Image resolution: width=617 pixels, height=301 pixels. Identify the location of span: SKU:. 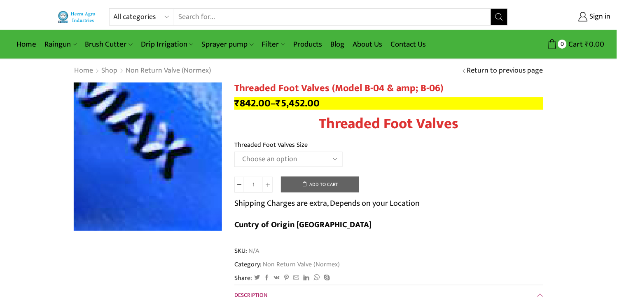
(389, 250).